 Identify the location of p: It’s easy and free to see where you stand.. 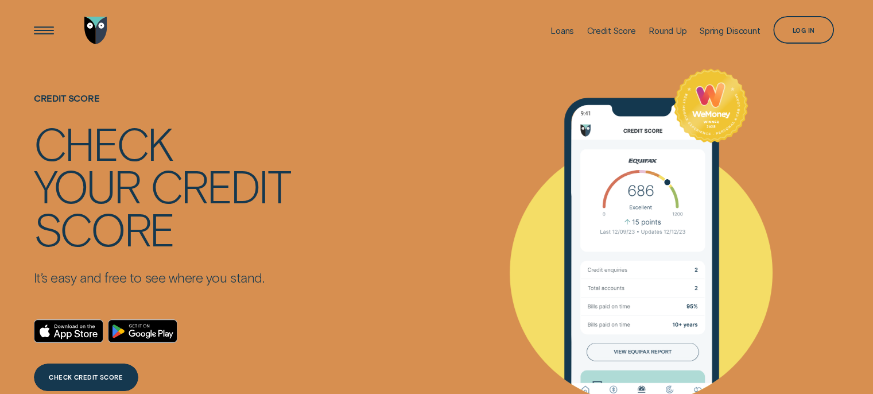
(161, 277).